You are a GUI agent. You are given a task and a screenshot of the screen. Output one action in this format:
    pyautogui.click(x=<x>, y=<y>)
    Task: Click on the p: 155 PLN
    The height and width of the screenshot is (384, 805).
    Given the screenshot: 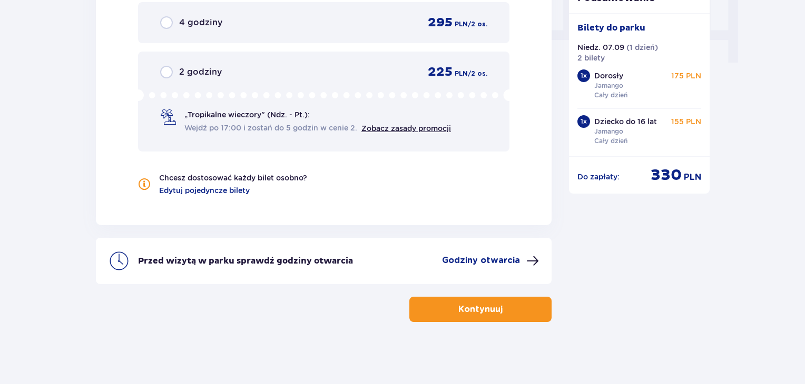 What is the action you would take?
    pyautogui.click(x=686, y=122)
    